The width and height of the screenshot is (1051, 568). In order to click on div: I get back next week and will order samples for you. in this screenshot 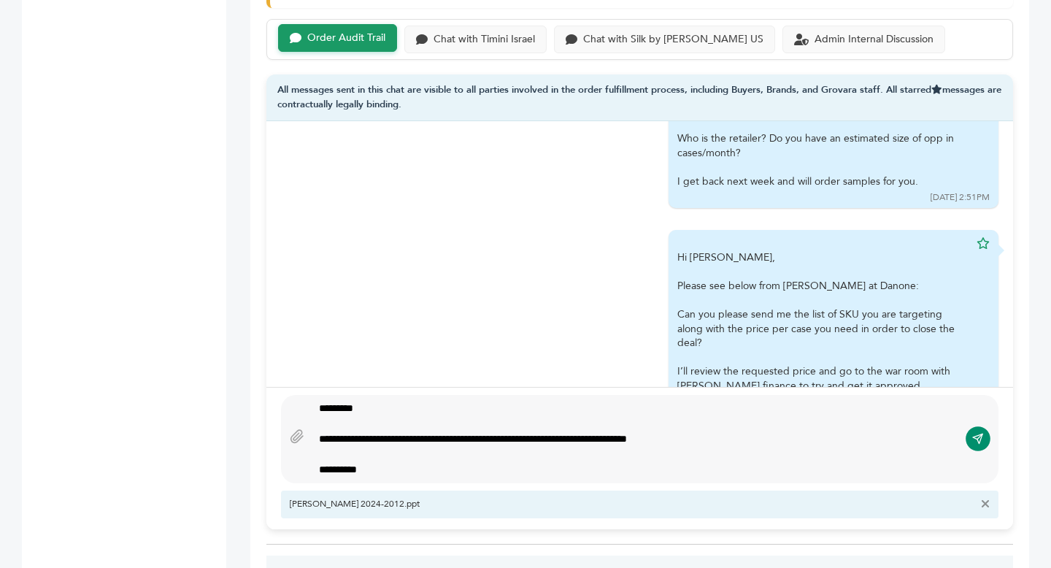, I will do `click(823, 182)`.